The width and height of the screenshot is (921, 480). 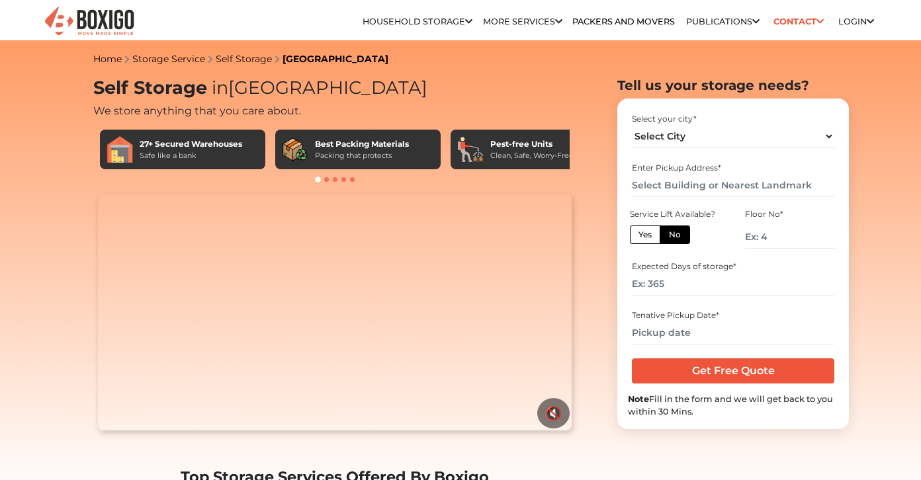 What do you see at coordinates (732, 315) in the screenshot?
I see `div: Tenative Pickup Date` at bounding box center [732, 315].